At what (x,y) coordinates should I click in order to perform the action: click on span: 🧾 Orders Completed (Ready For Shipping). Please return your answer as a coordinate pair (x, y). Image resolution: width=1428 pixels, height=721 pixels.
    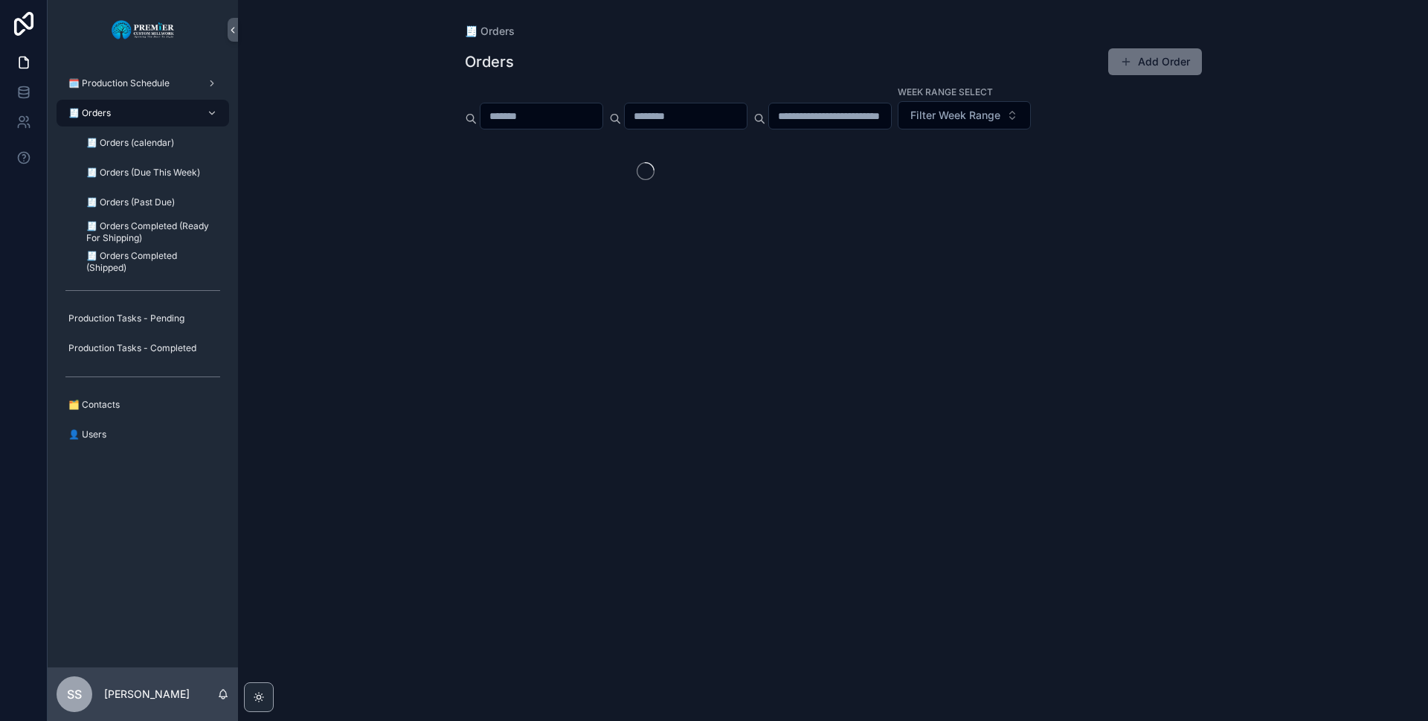
    Looking at the image, I should click on (150, 232).